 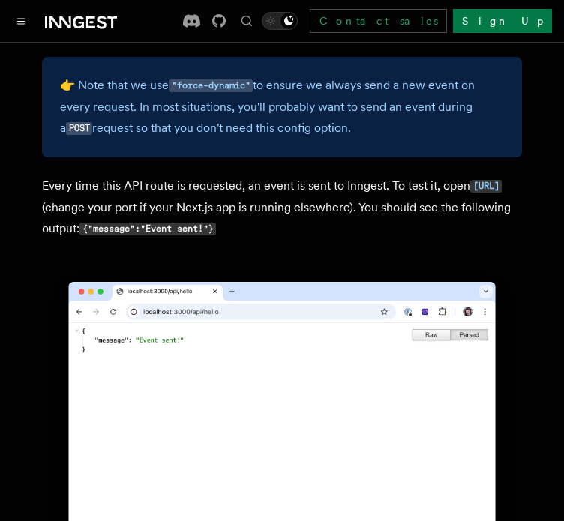 What do you see at coordinates (211, 86) in the screenshot?
I see `code: "force-dynamic"` at bounding box center [211, 86].